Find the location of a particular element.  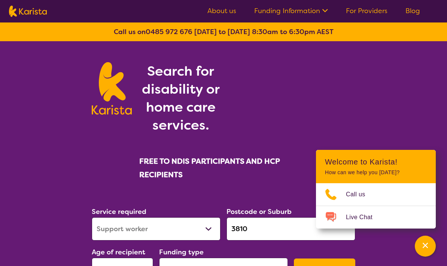

span: Call us is located at coordinates (360, 194).